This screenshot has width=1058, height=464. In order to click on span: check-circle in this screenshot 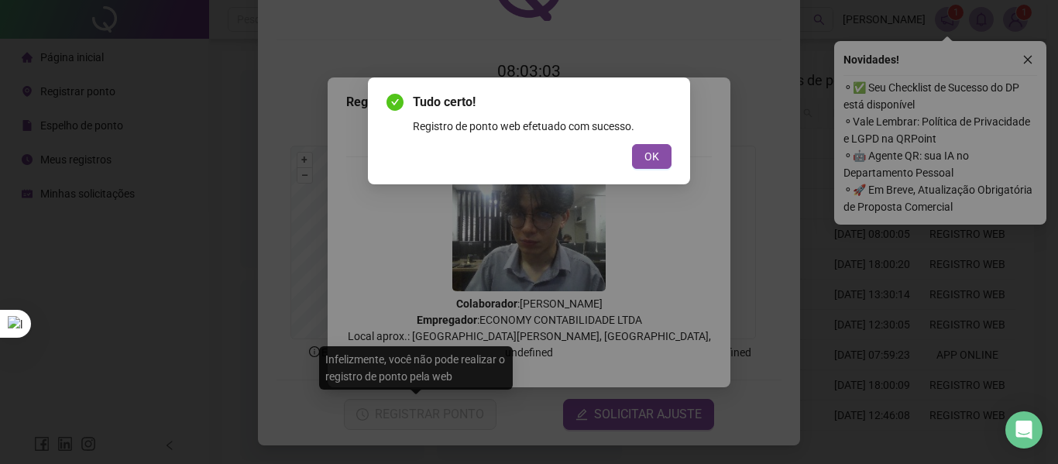, I will do `click(395, 102)`.